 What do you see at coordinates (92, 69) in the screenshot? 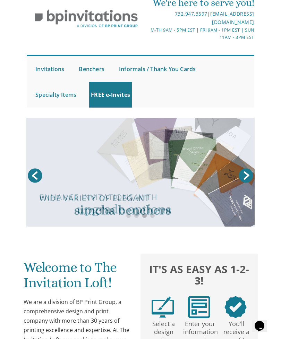
I see `a: Benchers` at bounding box center [92, 69].